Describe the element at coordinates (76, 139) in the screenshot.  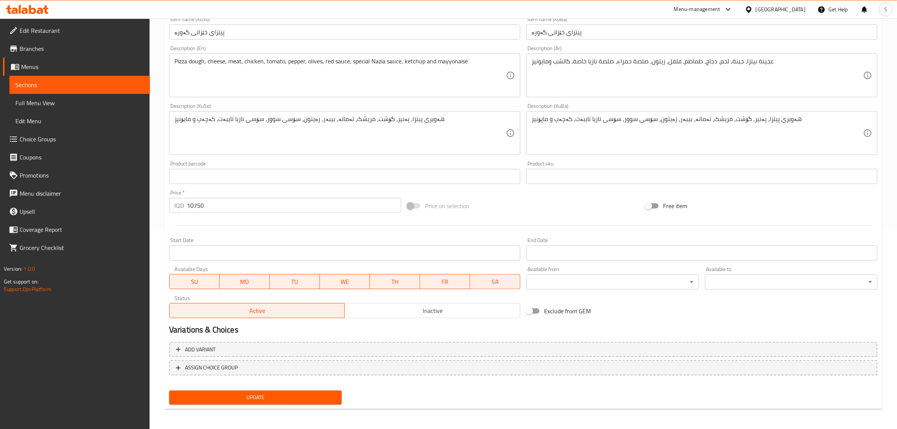
I see `a: Choice Groups` at that location.